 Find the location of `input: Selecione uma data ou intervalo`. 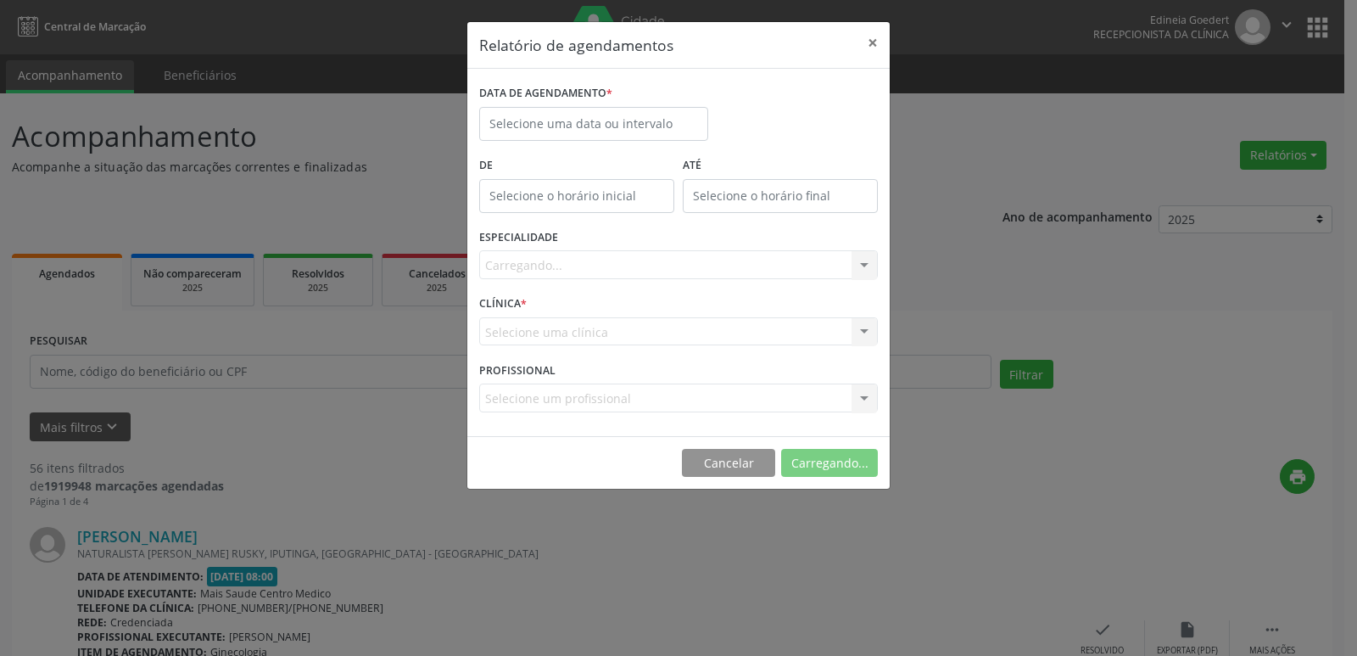

input: Selecione uma data ou intervalo is located at coordinates (594, 124).